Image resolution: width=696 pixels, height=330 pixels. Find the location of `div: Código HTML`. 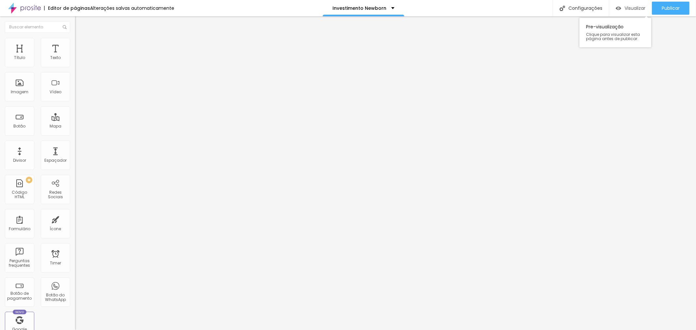

div: Código HTML is located at coordinates (19, 195).